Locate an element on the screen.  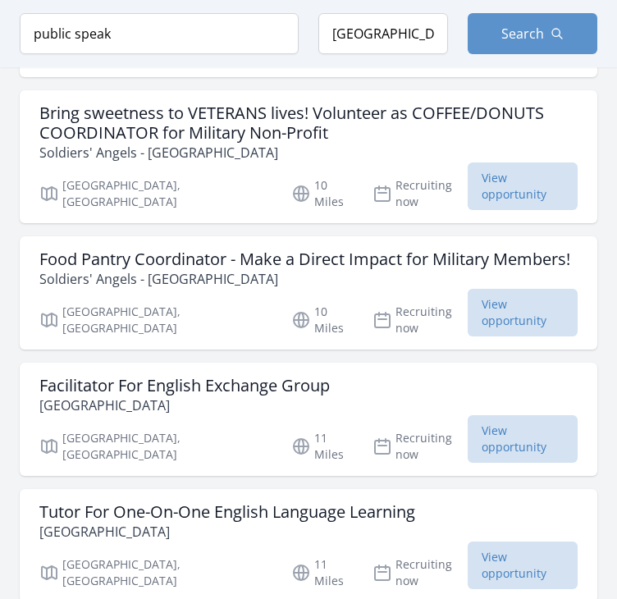
a: Food Pantry Coordinator - Make a Direct Impact for Military Members! Soldiers' Angels - [GEOGRAPH... is located at coordinates (309, 293).